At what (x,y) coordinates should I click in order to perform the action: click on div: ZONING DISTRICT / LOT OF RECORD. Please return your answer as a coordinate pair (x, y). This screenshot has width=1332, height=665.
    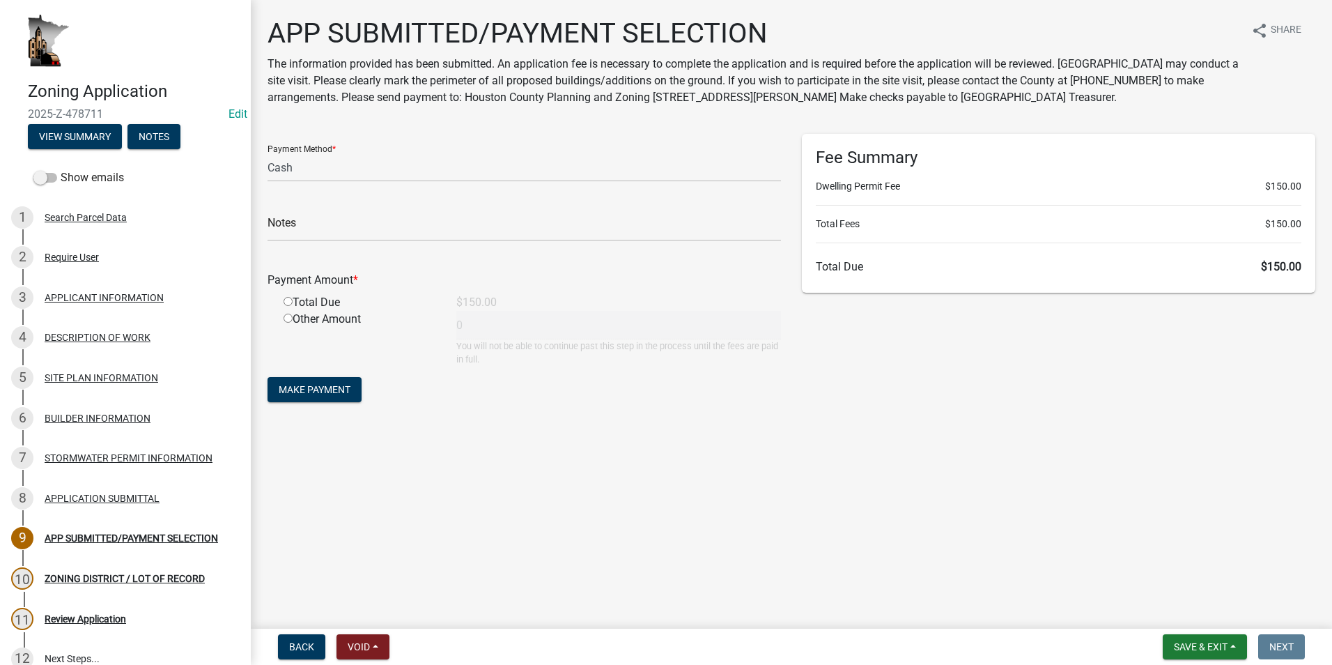
    Looking at the image, I should click on (125, 578).